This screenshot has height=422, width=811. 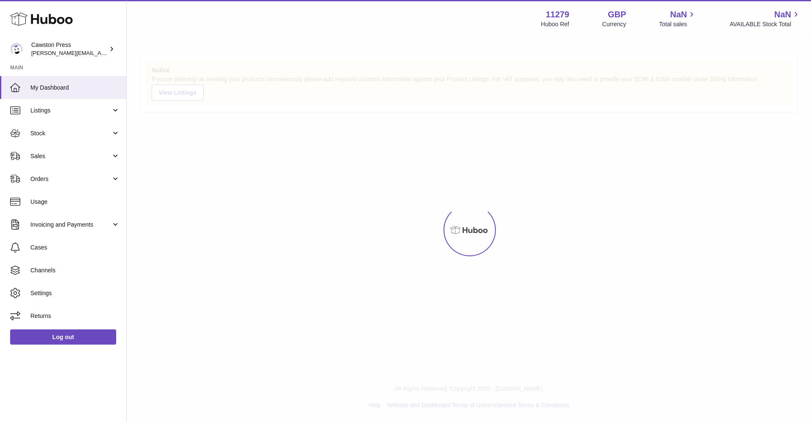 I want to click on div: Huboo Ref, so click(x=555, y=24).